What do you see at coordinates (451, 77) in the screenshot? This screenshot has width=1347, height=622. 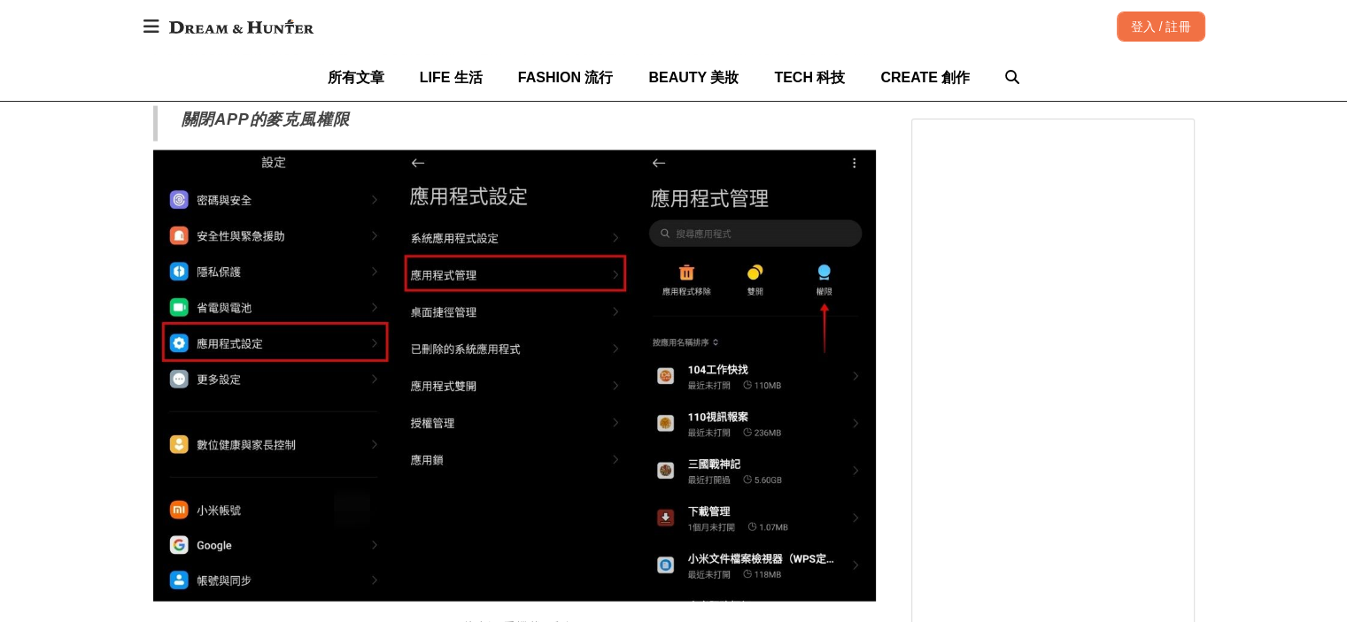 I see `span: LIFE 生活` at bounding box center [451, 77].